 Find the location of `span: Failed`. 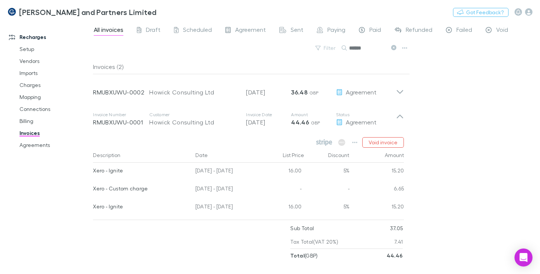

span: Failed is located at coordinates (465, 31).